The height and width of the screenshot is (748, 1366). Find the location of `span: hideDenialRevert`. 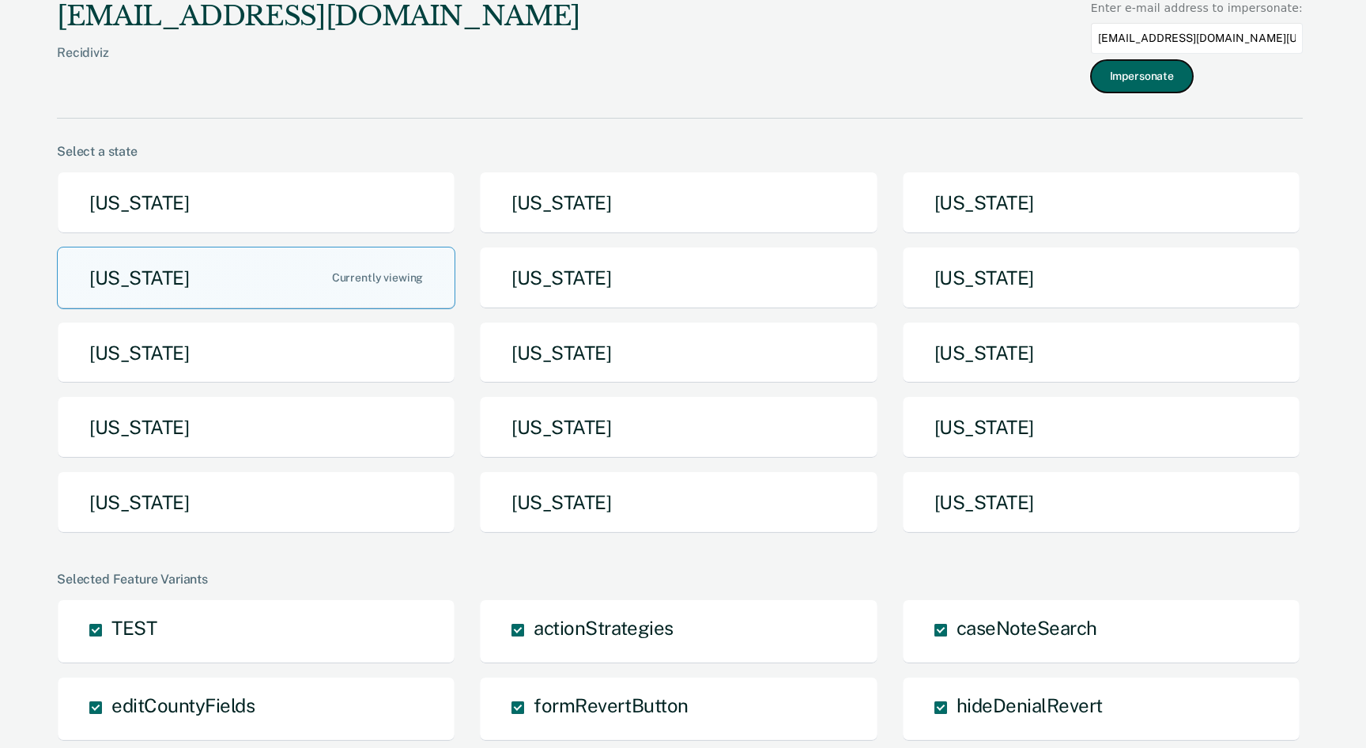

span: hideDenialRevert is located at coordinates (1029, 705).